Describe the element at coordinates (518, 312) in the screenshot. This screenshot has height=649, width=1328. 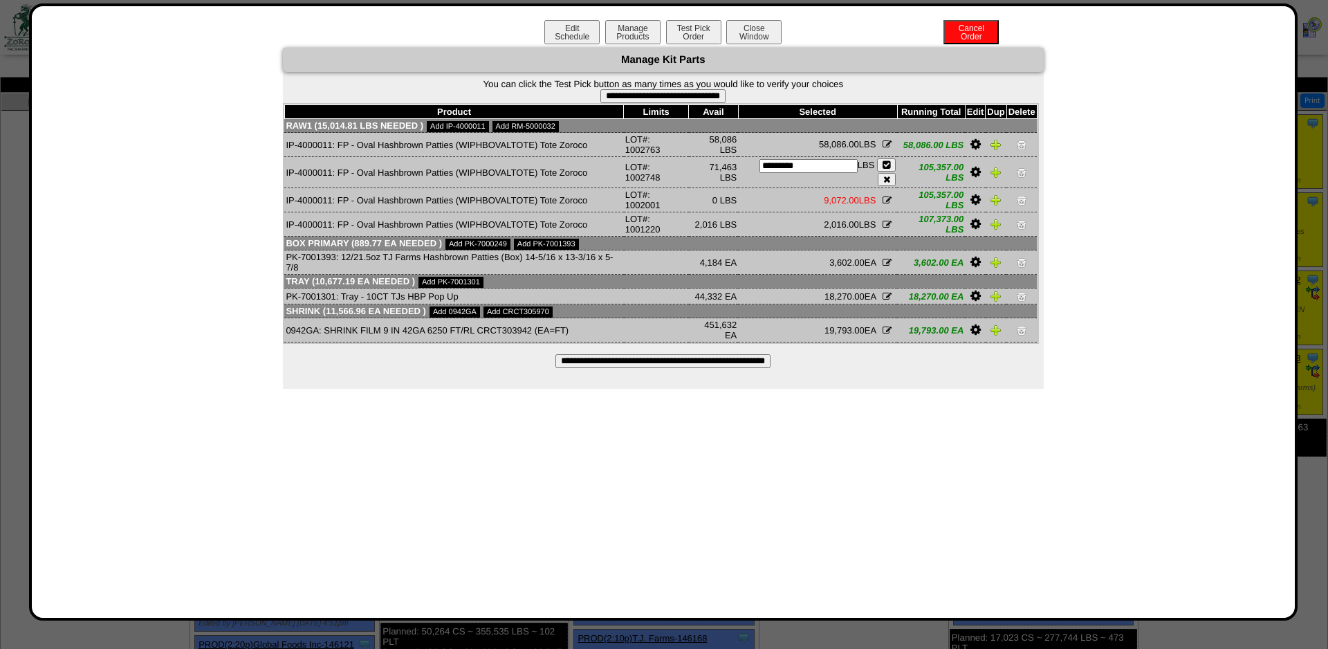
I see `a: Add CRCT305970` at that location.